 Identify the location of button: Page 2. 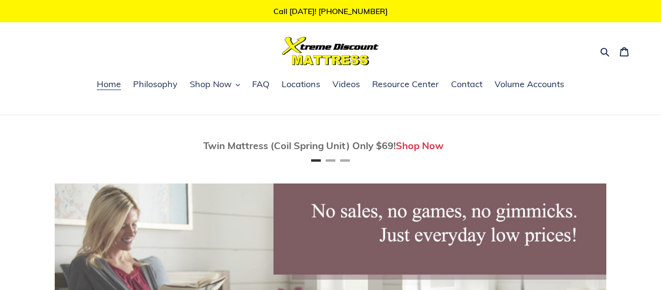
(330, 160).